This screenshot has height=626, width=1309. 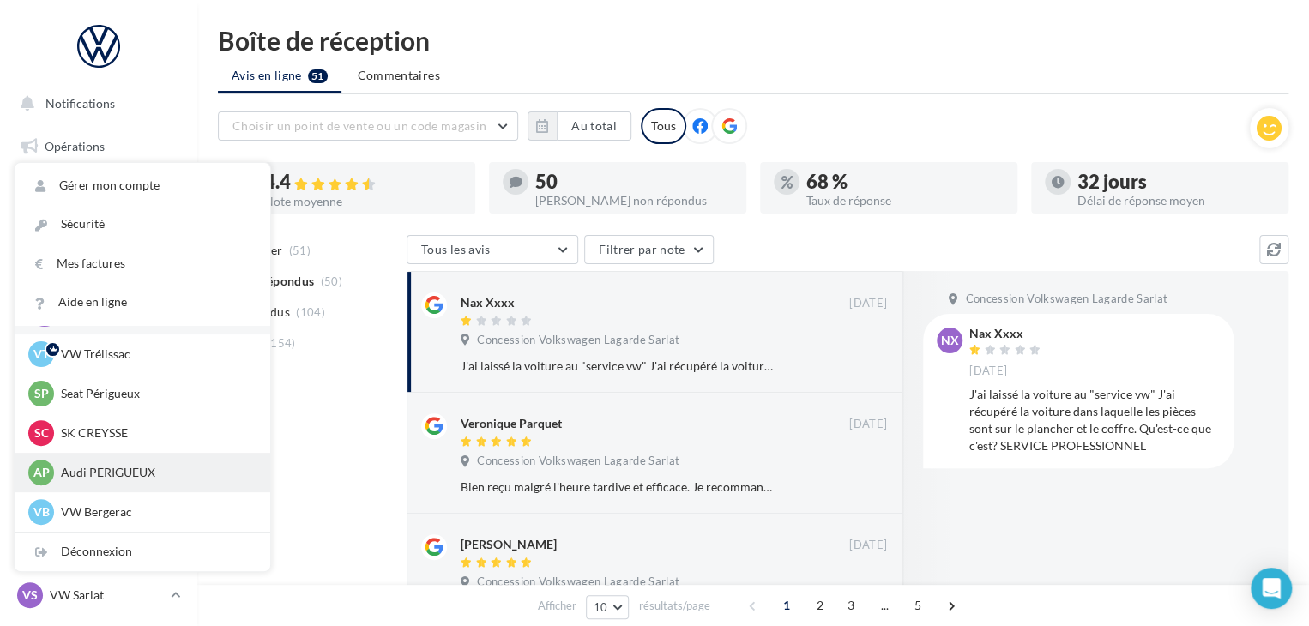 What do you see at coordinates (106, 595) in the screenshot?
I see `p: VW Sarlat` at bounding box center [106, 595].